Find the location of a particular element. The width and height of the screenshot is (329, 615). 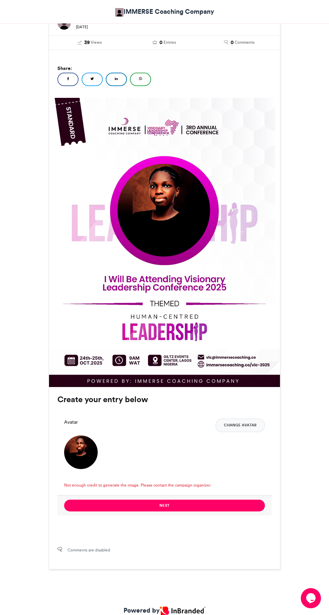

span: Comments is located at coordinates (245, 42).